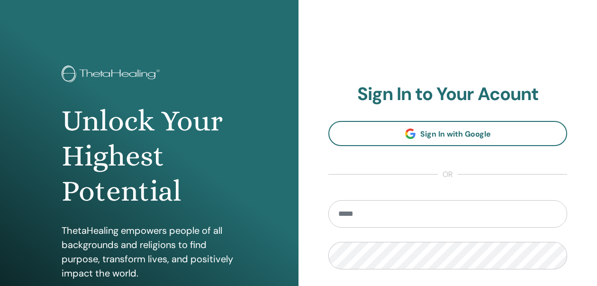 The height and width of the screenshot is (286, 597). What do you see at coordinates (448, 174) in the screenshot?
I see `span: or` at bounding box center [448, 174].